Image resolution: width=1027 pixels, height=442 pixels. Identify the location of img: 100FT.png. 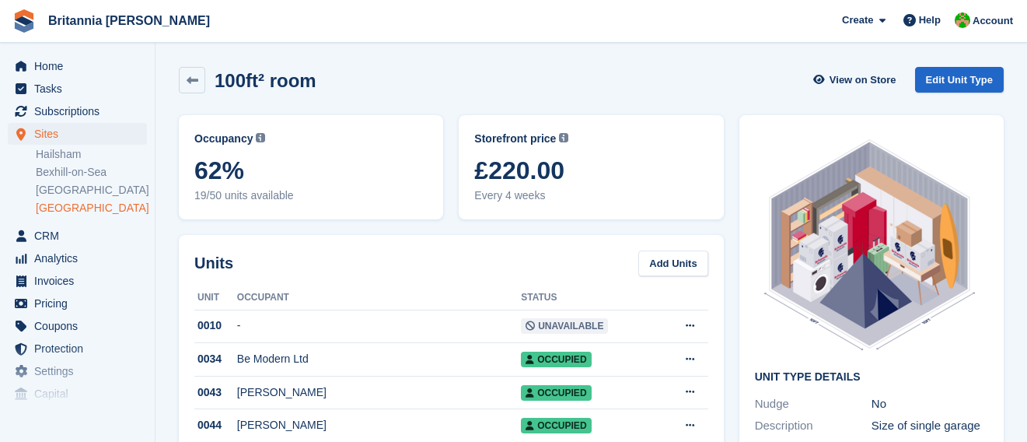
(872, 244).